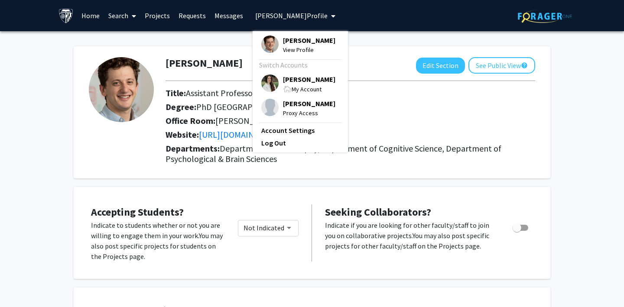  What do you see at coordinates (378, 212) in the screenshot?
I see `span: Seeking Collaborators?` at bounding box center [378, 212].